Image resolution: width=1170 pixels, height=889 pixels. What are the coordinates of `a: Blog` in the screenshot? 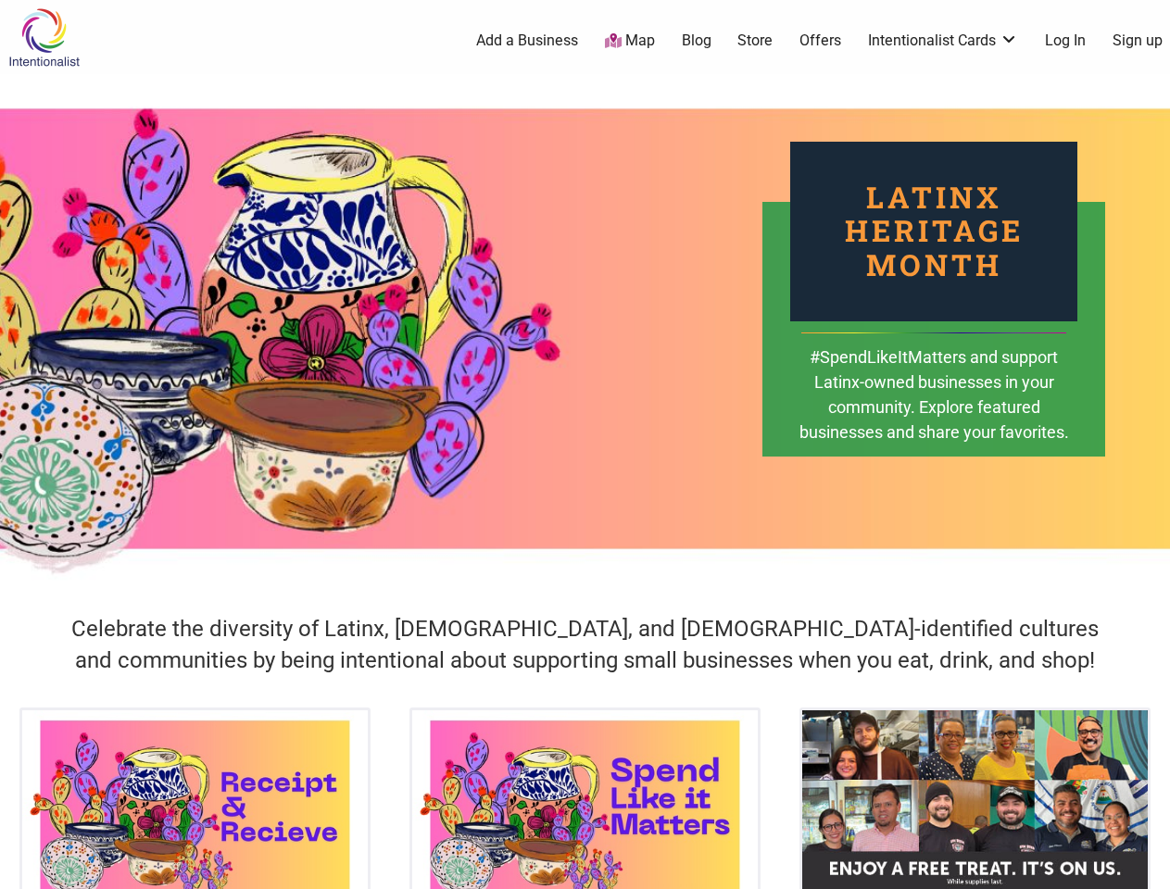 It's located at (697, 41).